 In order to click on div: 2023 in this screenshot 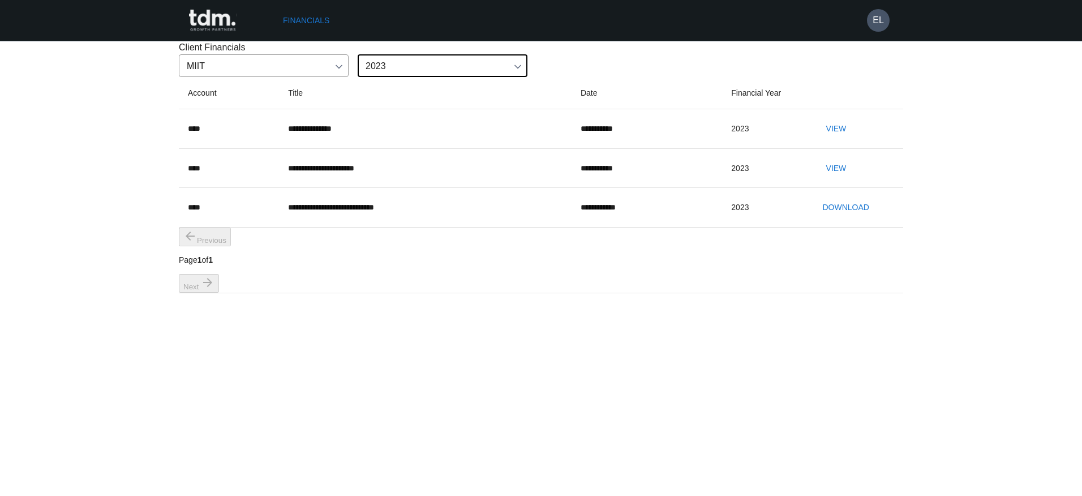, I will do `click(442, 66)`.